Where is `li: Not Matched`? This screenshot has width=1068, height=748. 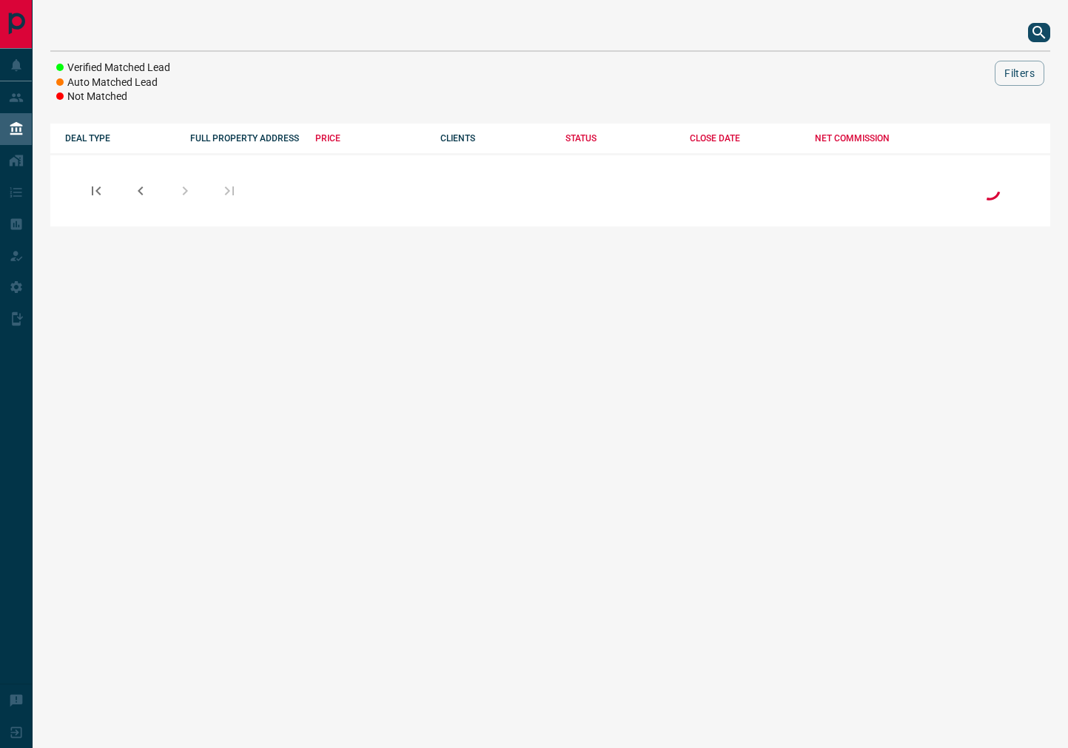
li: Not Matched is located at coordinates (113, 97).